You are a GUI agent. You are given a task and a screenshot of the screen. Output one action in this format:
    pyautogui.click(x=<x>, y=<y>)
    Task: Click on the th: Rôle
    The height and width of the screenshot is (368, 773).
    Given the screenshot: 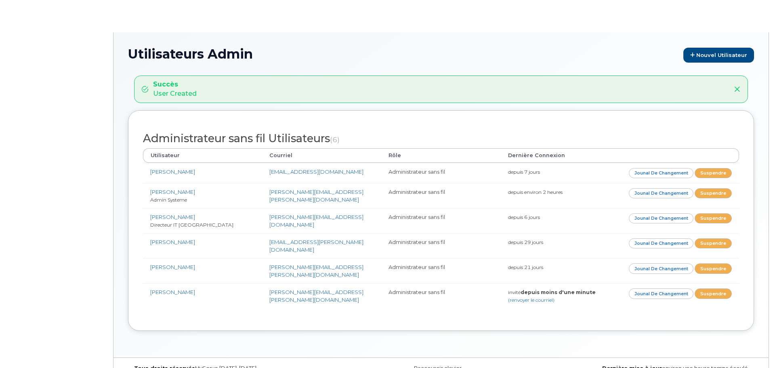 What is the action you would take?
    pyautogui.click(x=441, y=155)
    